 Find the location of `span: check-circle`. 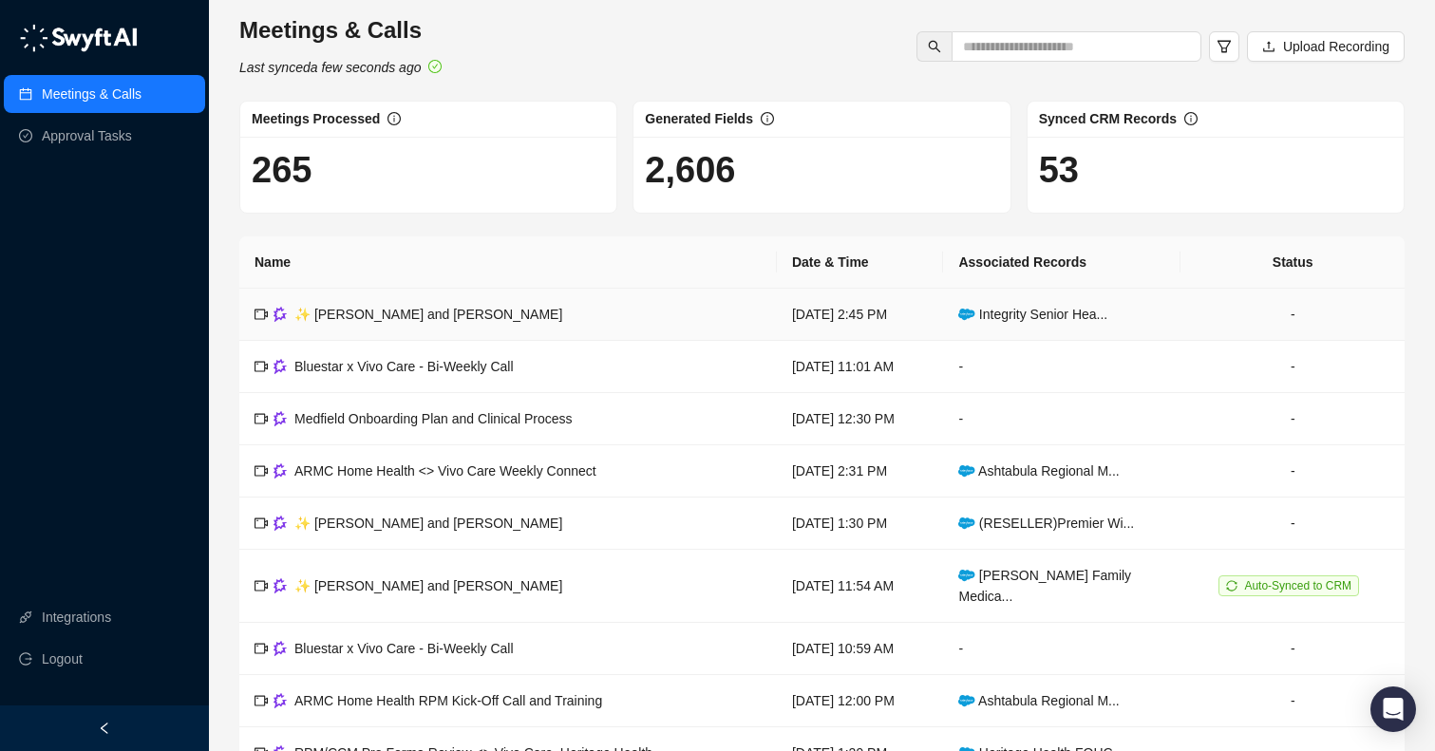

span: check-circle is located at coordinates (435, 66).